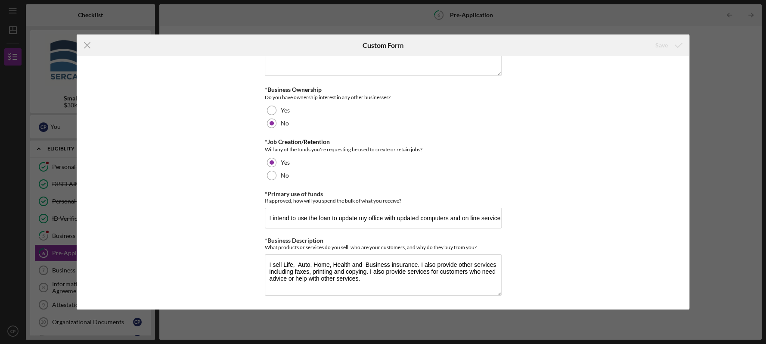  Describe the element at coordinates (668, 45) in the screenshot. I see `button: Save` at that location.